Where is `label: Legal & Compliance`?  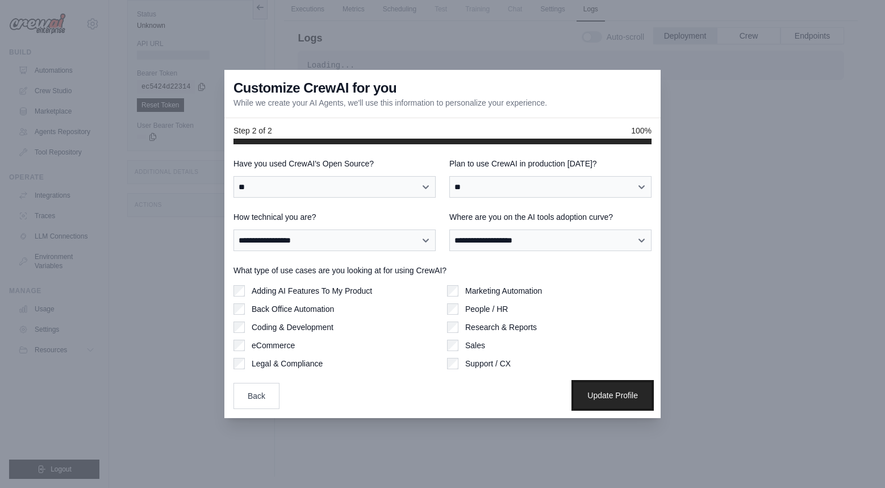
label: Legal & Compliance is located at coordinates (287, 364).